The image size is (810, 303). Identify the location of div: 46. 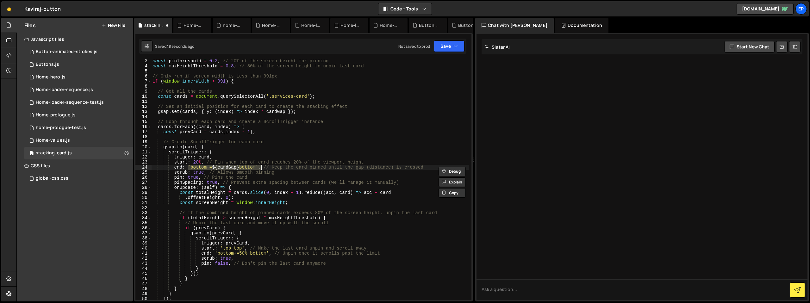
(143, 279).